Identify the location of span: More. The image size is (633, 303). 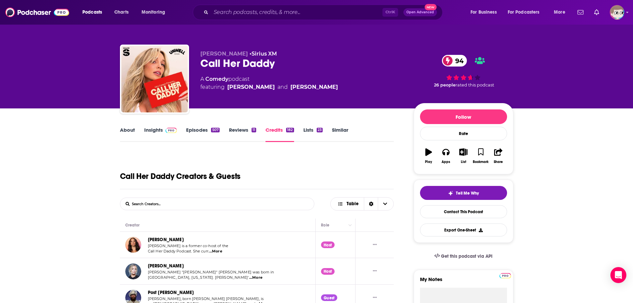
(560, 12).